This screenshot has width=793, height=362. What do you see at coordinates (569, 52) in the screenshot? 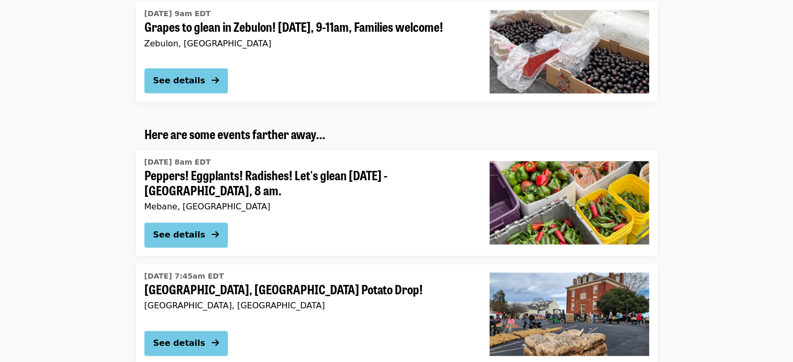
I see `img: Grapes to glean in Zebulon! Tuesday 9/30/2025, 9-11am, Families welcome! organized by Society of ...` at bounding box center [569, 52].